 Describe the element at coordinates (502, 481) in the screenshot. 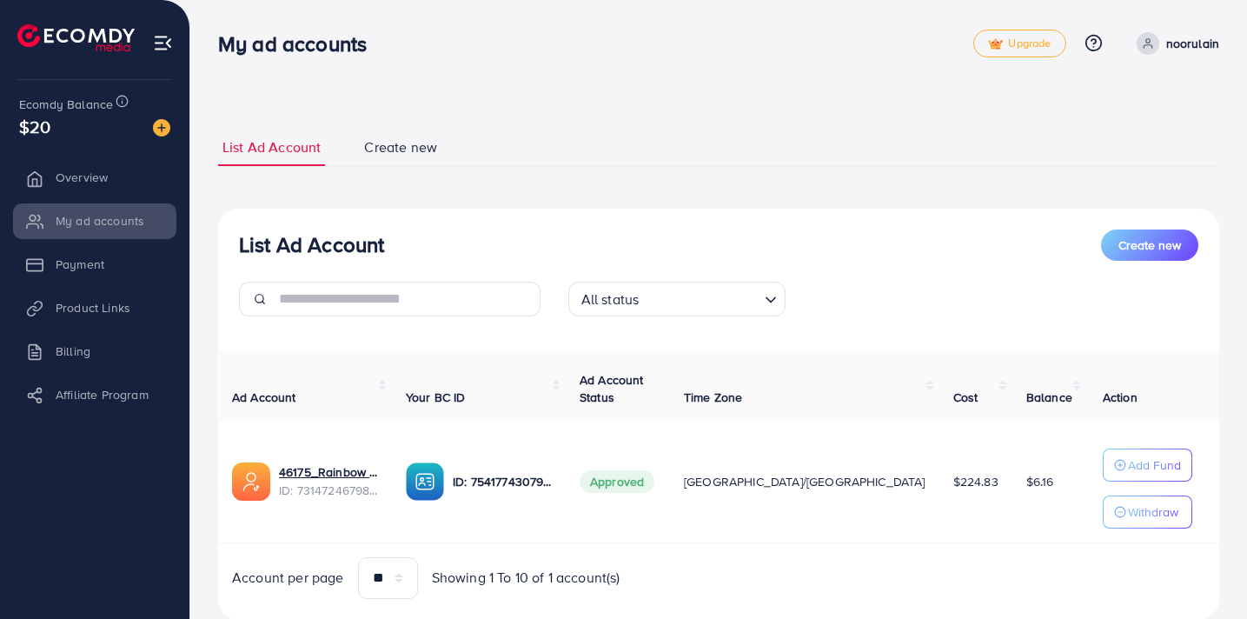

I see `p: ID: 7541774307903438866` at that location.